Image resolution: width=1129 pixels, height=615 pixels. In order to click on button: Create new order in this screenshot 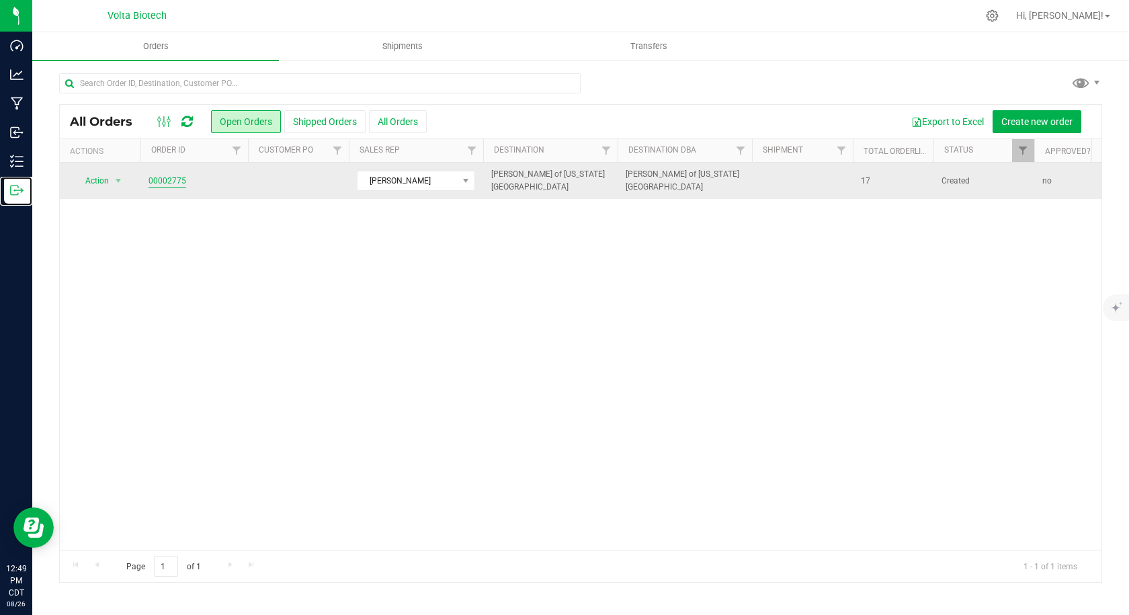, I will do `click(1037, 122)`.